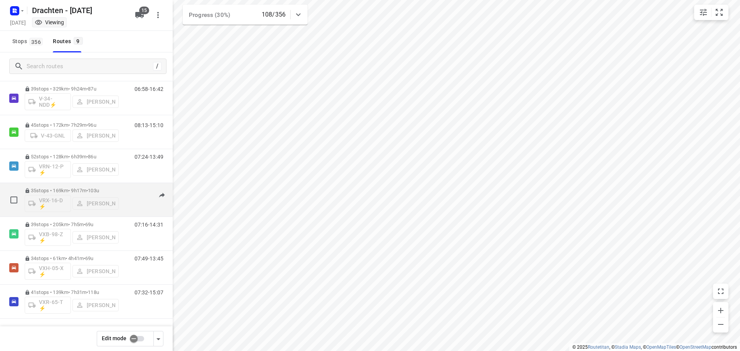 This screenshot has height=351, width=740. I want to click on a: Stadia Maps, so click(628, 347).